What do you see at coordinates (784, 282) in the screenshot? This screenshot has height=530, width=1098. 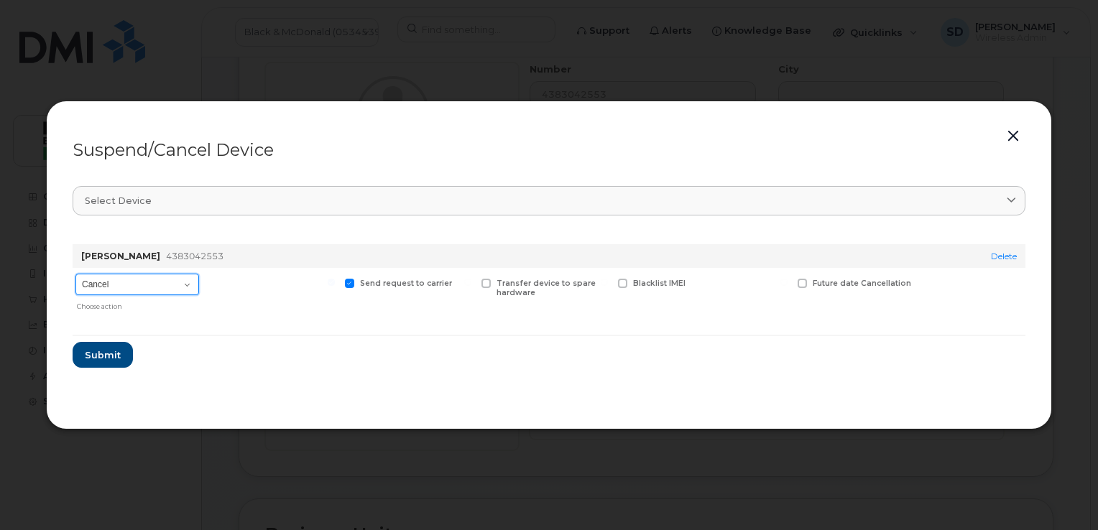 I see `input: Future date Cancellation` at bounding box center [784, 282].